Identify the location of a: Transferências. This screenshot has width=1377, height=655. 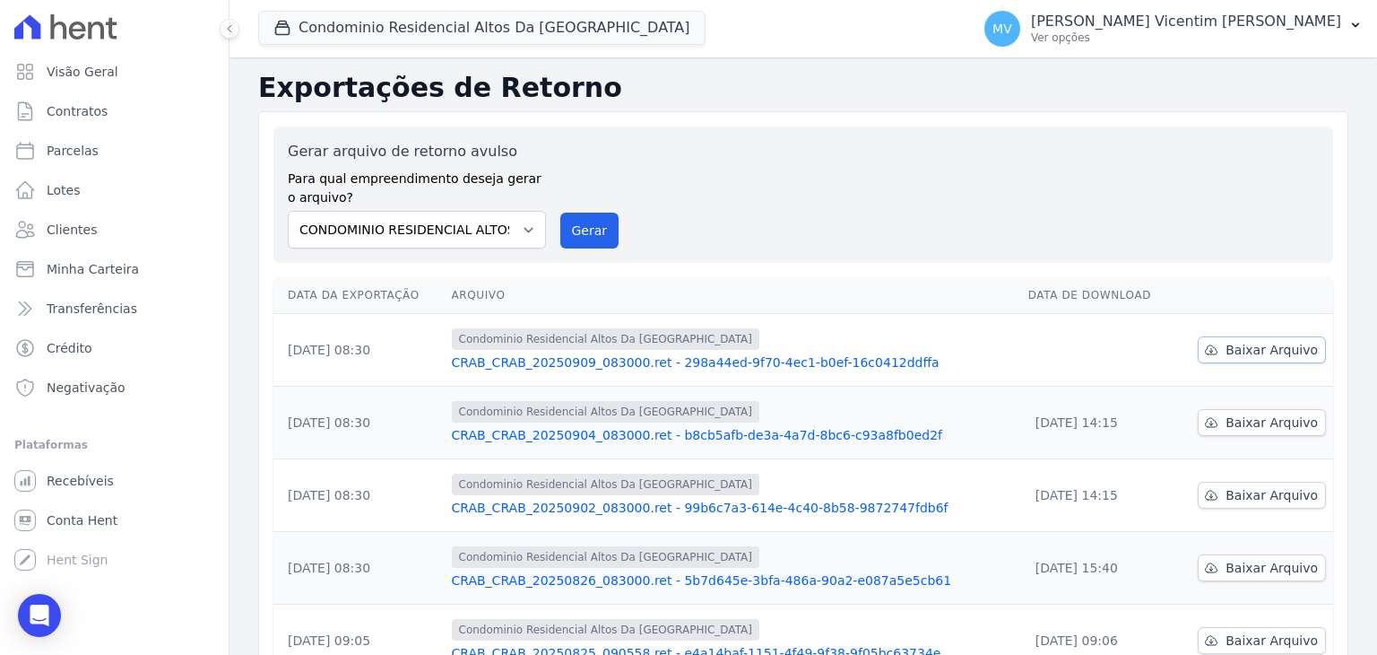
(114, 308).